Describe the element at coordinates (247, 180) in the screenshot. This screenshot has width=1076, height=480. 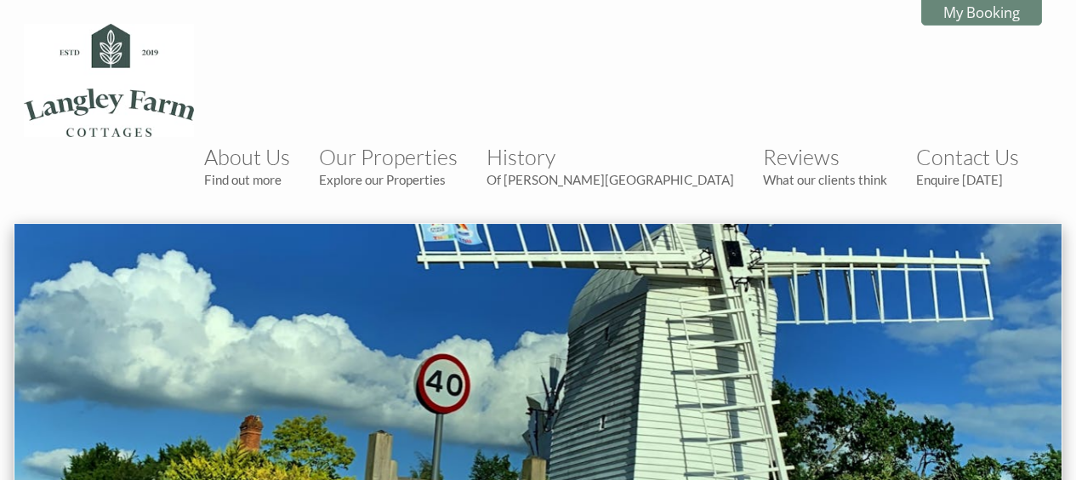
I see `small: Find out more` at that location.